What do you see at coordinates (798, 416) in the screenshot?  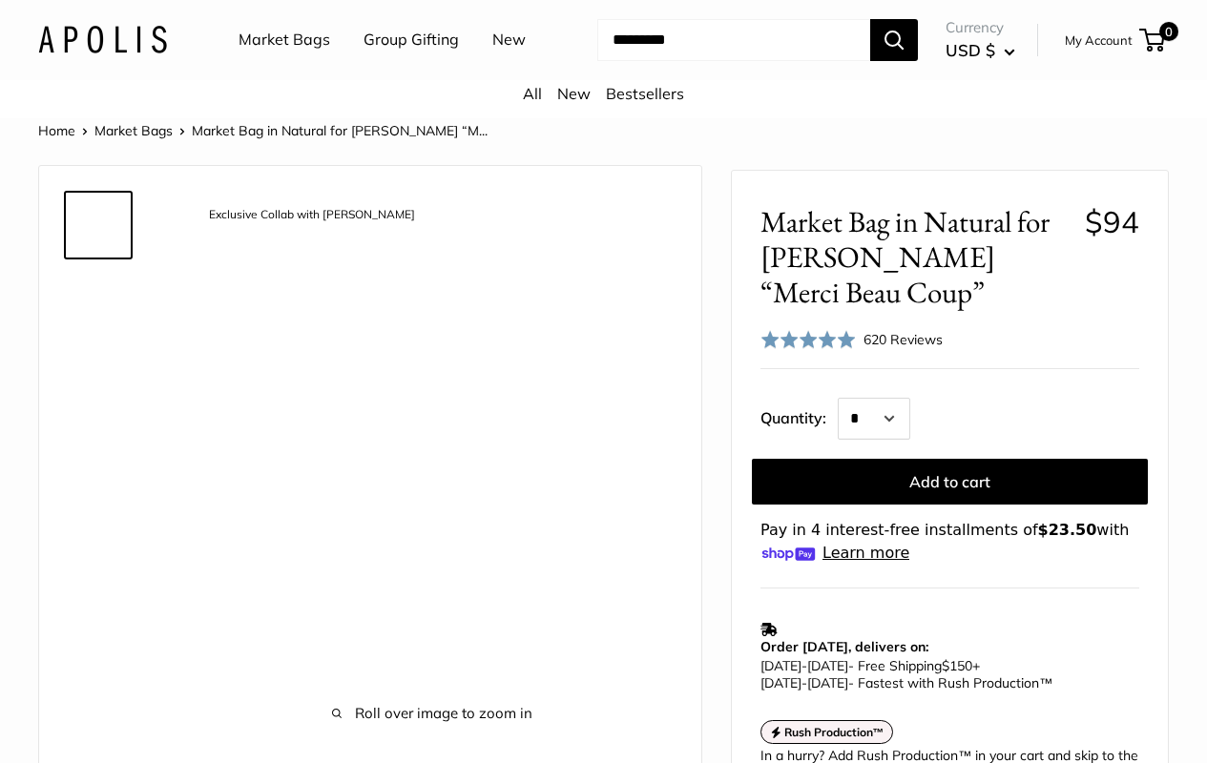 I see `label: Quantity:` at bounding box center [798, 416].